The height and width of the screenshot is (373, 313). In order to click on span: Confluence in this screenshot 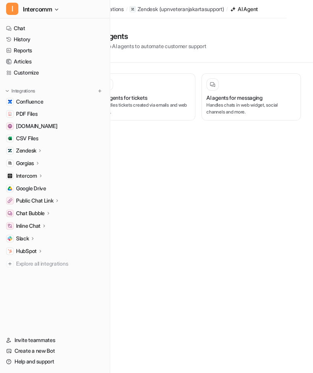, I will do `click(29, 102)`.